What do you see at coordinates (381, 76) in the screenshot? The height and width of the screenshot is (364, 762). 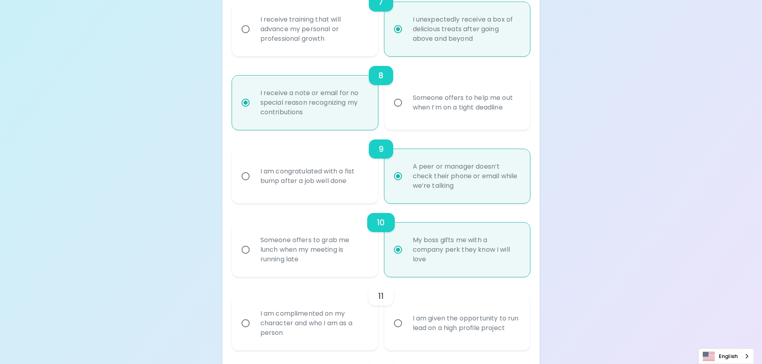 I see `h6: 8` at bounding box center [381, 76].